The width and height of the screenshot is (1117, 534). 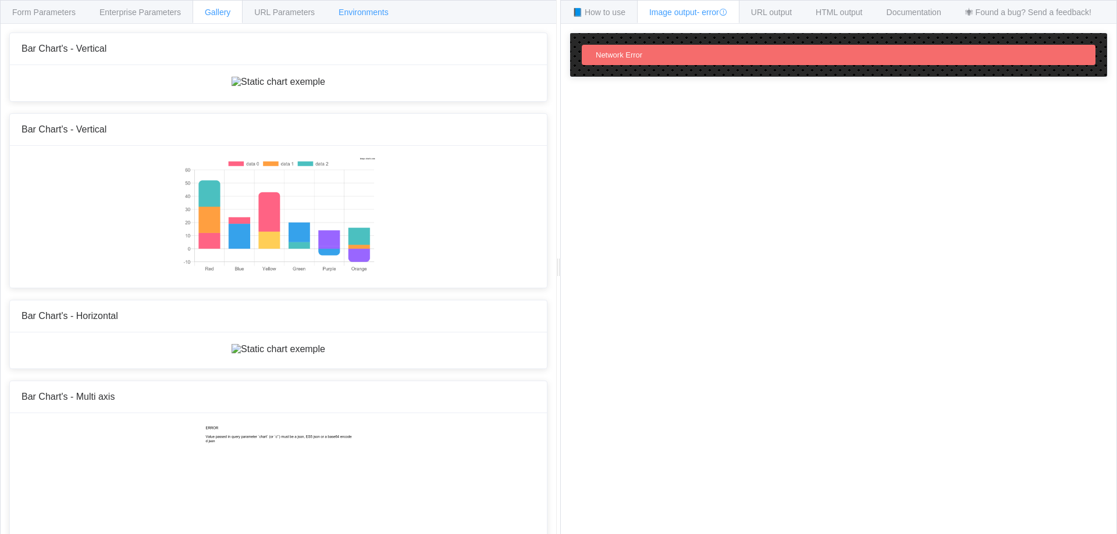 What do you see at coordinates (712, 12) in the screenshot?
I see `span: - error` at bounding box center [712, 12].